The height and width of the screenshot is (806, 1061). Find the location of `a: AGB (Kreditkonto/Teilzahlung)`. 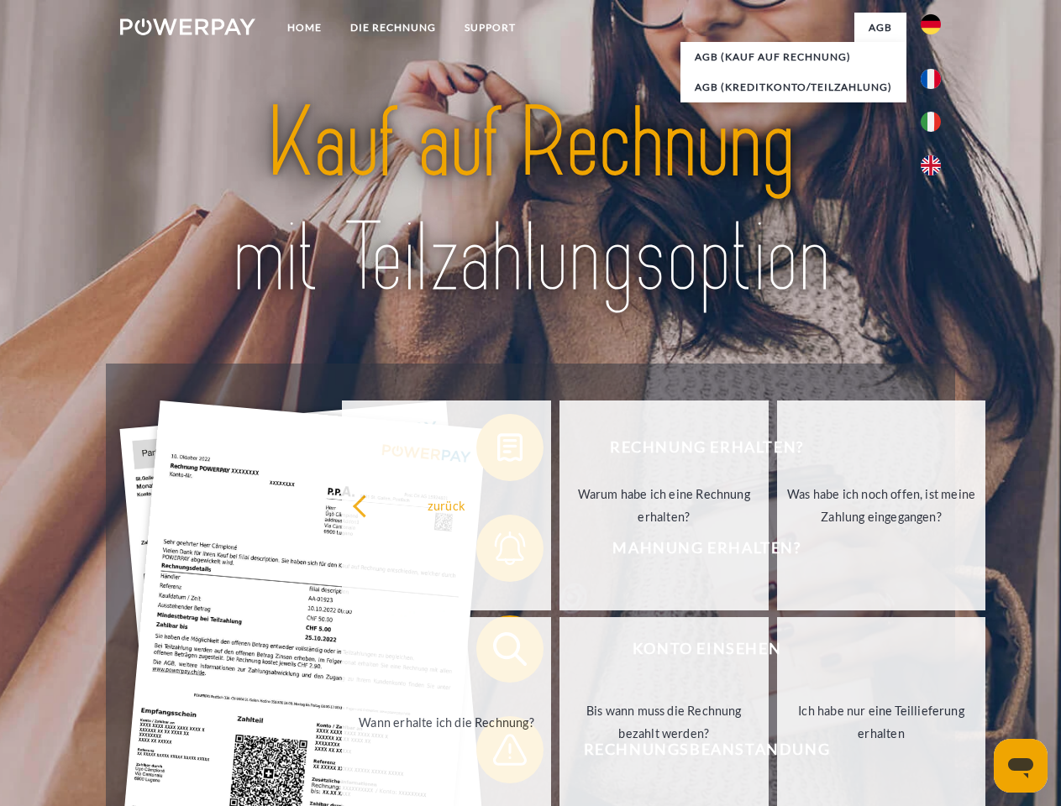

a: AGB (Kreditkonto/Teilzahlung) is located at coordinates (793, 87).